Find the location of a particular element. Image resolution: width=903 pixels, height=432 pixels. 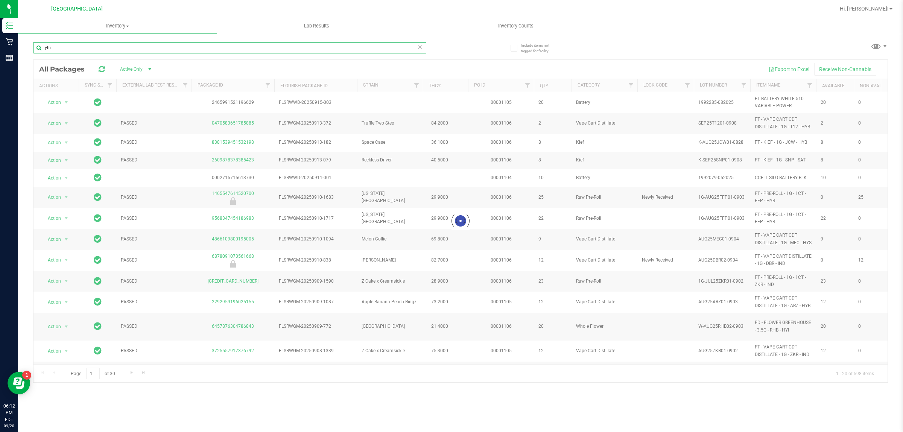

inline-svg: Reports is located at coordinates (9, 58).